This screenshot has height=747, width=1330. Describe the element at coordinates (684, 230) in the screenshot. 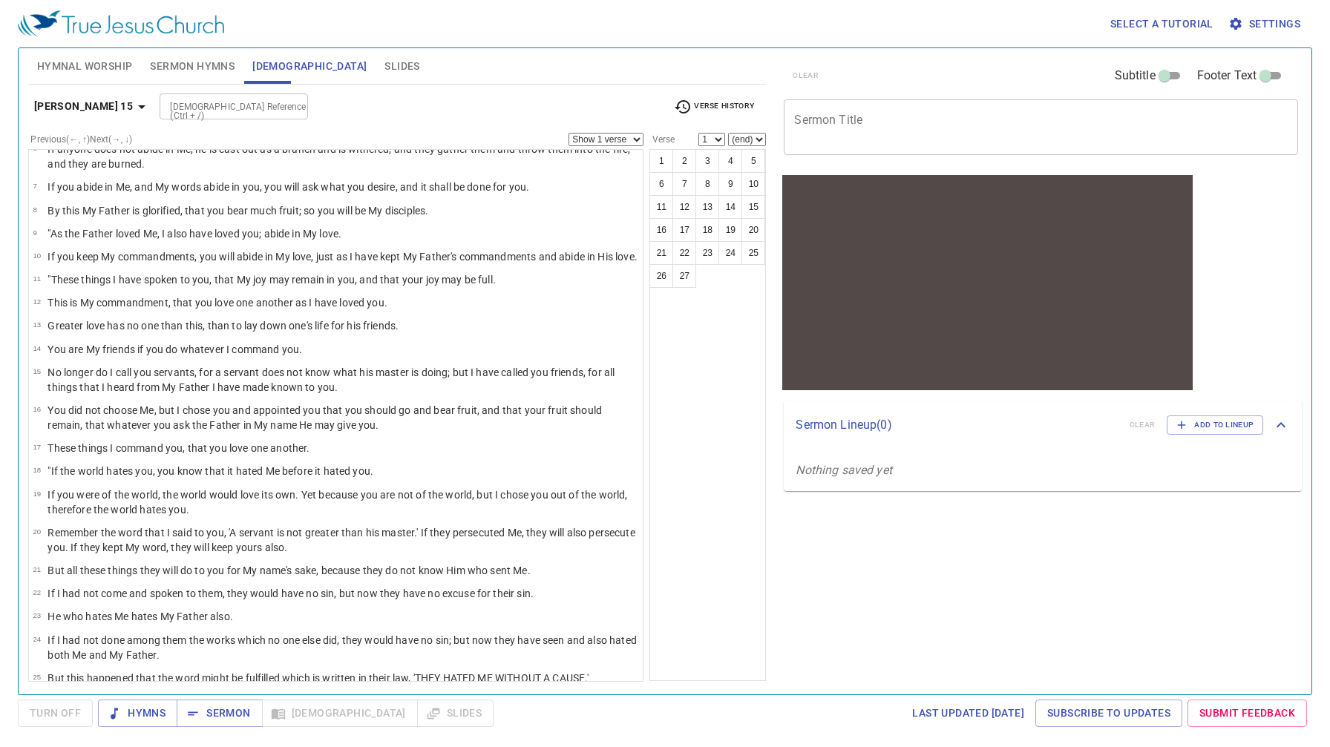

I see `button: 17` at that location.